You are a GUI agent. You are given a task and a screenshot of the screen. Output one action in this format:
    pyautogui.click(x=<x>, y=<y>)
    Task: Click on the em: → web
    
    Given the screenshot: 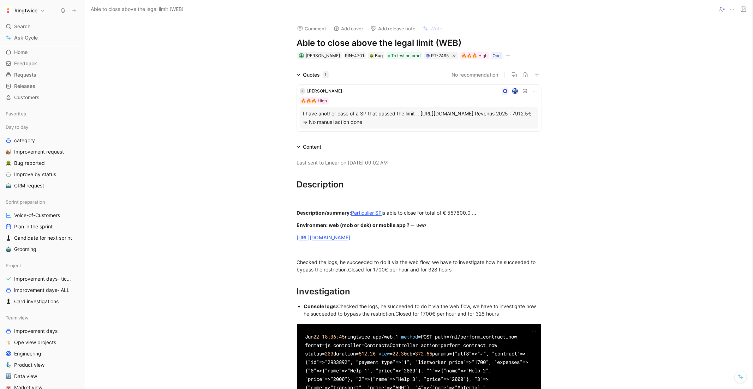 What is the action you would take?
    pyautogui.click(x=418, y=225)
    